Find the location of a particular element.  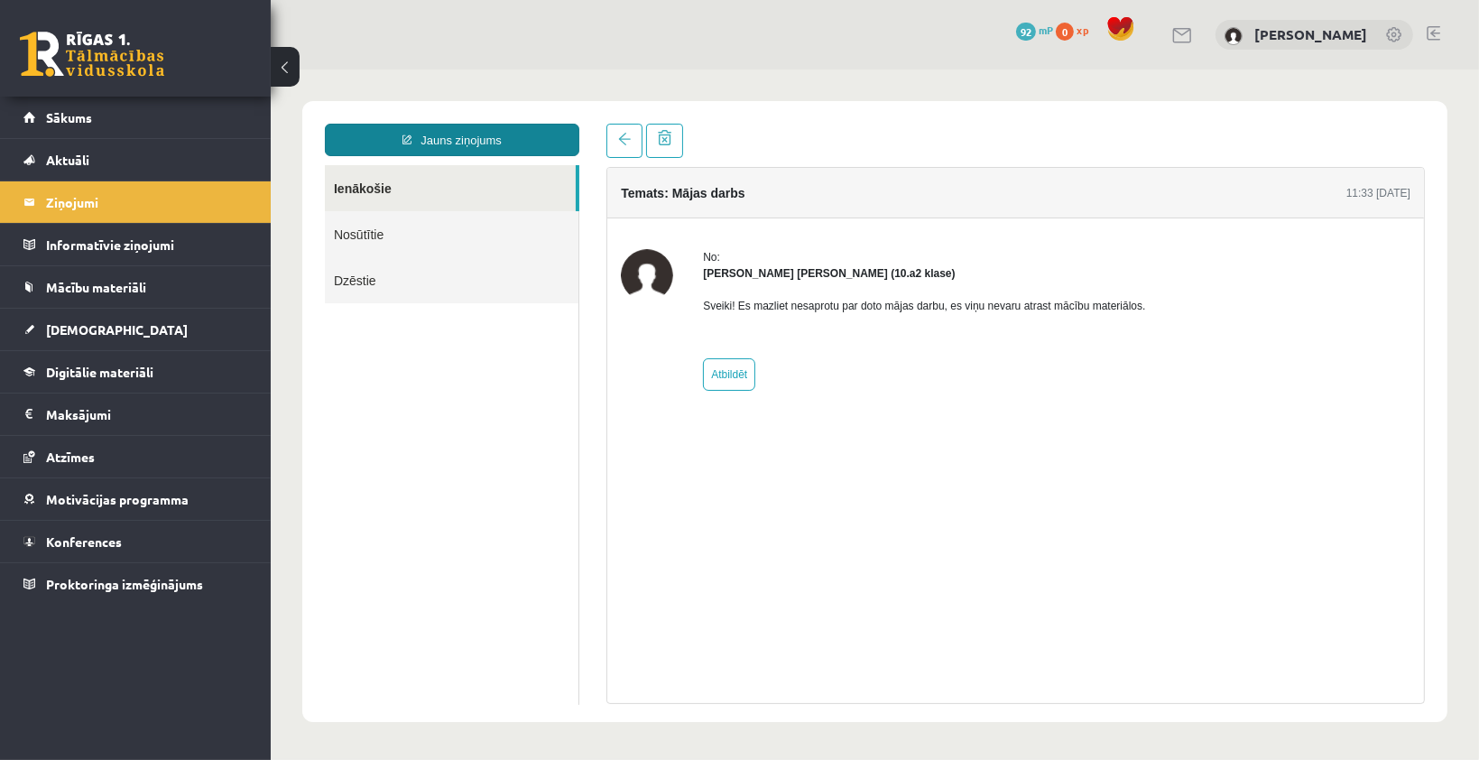

a: Informatīvie ziņojumi is located at coordinates (135, 245).